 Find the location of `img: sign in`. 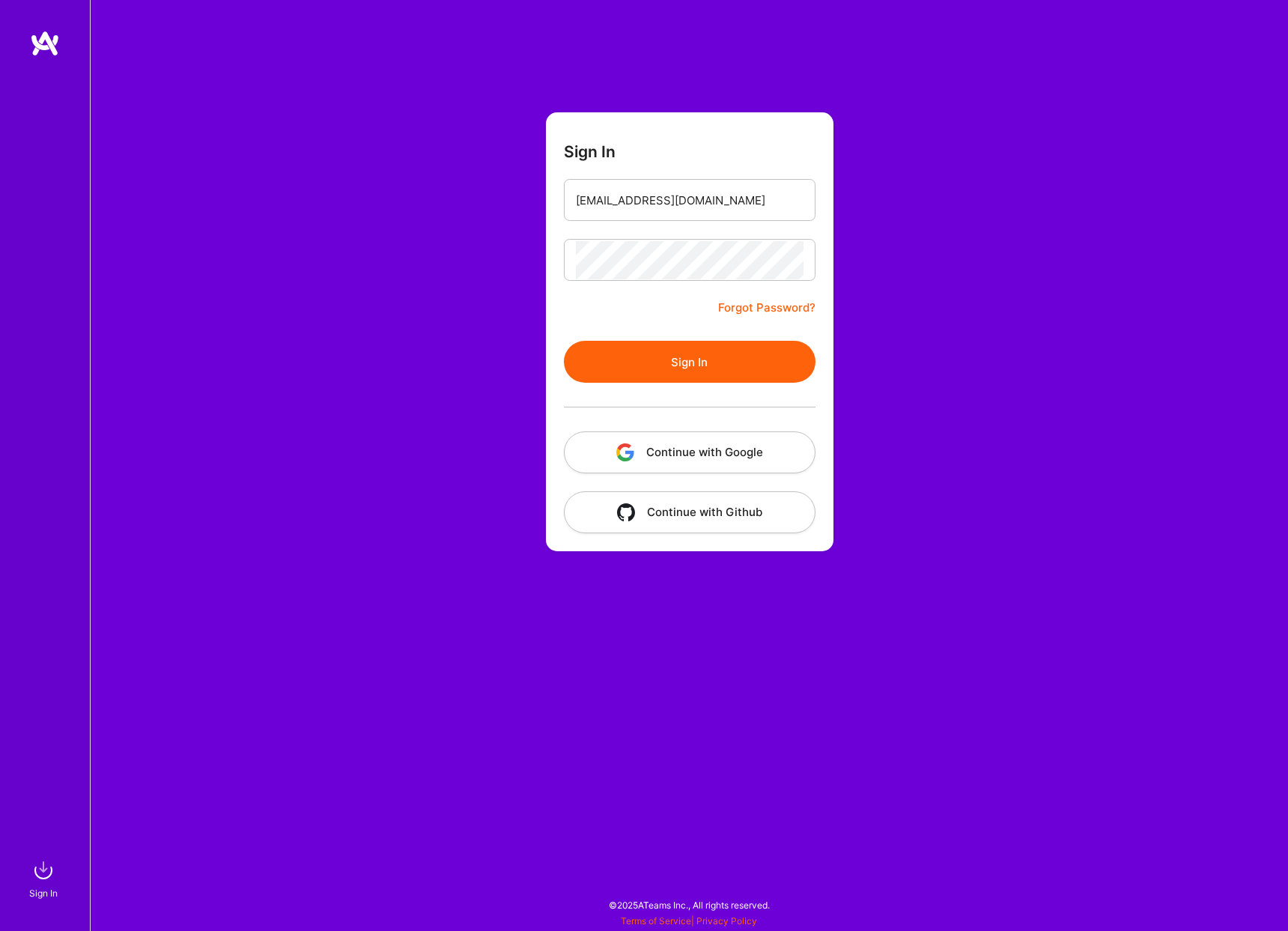

img: sign in is located at coordinates (44, 870).